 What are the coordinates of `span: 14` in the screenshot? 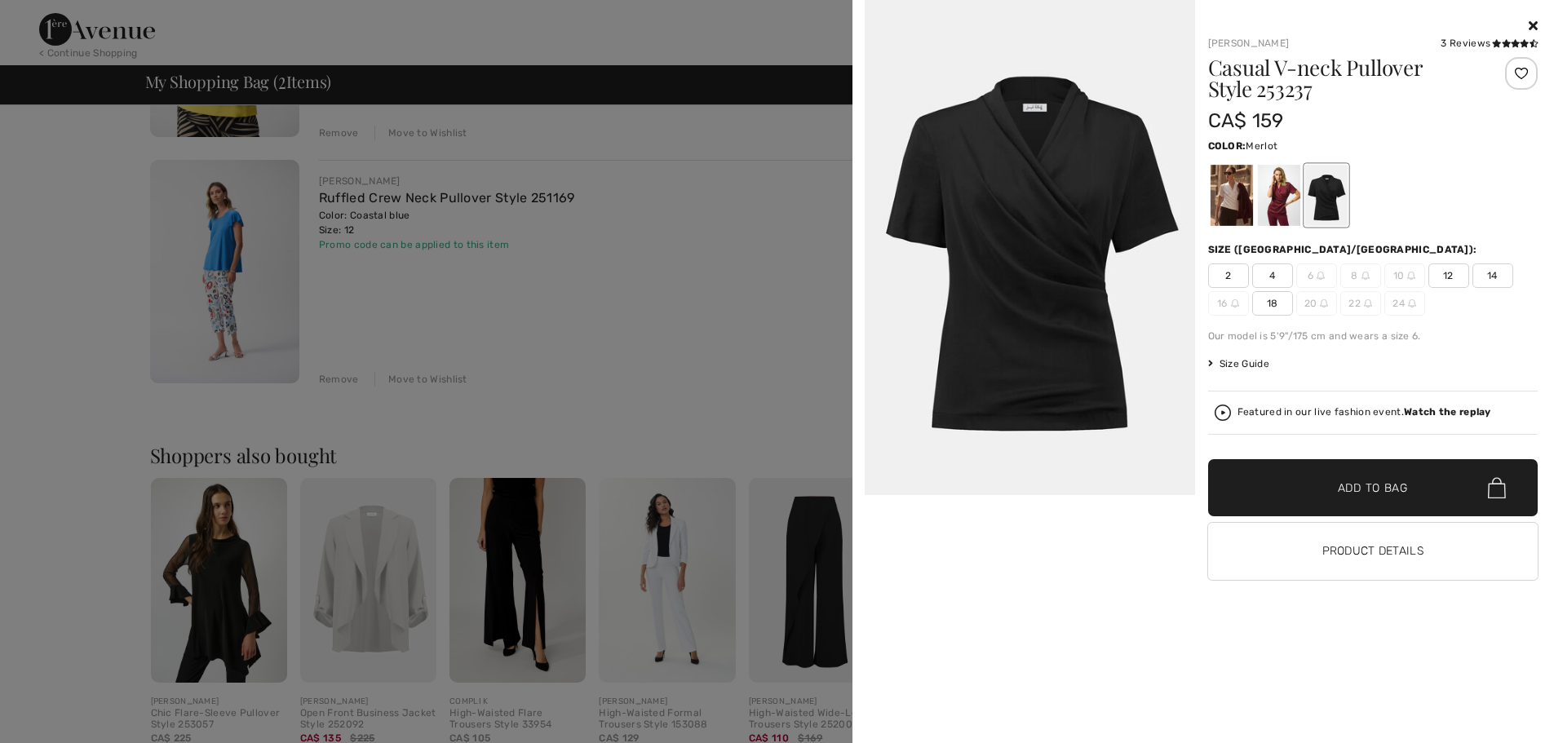 It's located at (1492, 276).